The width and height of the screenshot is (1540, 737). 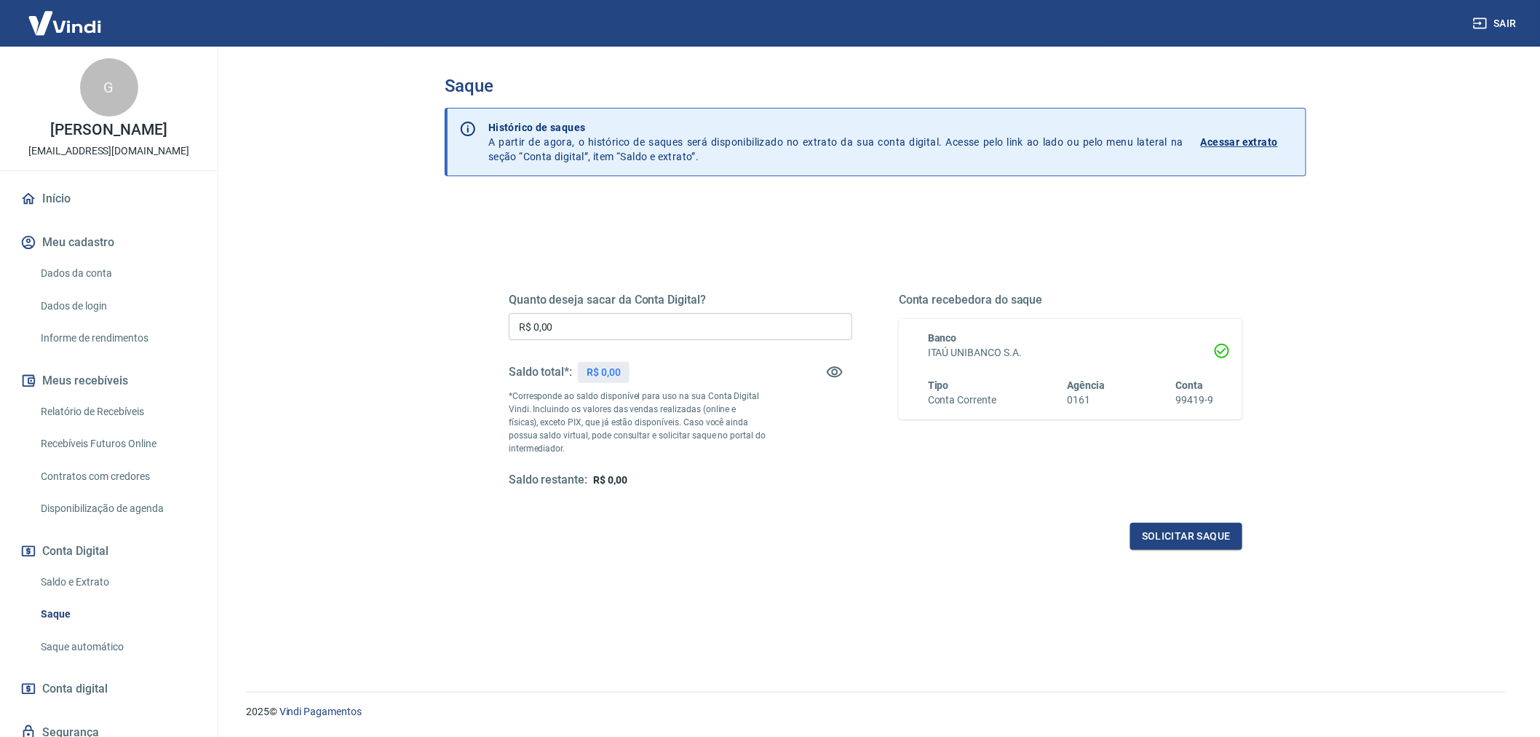 I want to click on a: Dados da conta, so click(x=117, y=273).